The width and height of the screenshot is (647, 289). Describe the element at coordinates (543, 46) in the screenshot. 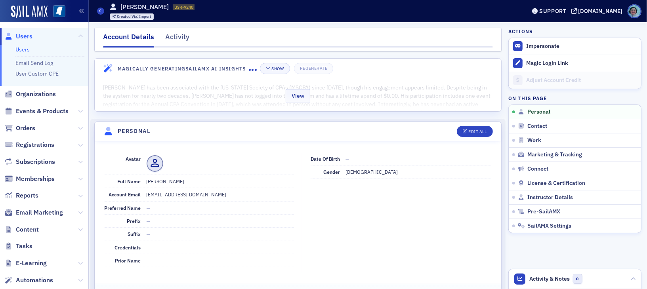

I see `button: Impersonate` at that location.